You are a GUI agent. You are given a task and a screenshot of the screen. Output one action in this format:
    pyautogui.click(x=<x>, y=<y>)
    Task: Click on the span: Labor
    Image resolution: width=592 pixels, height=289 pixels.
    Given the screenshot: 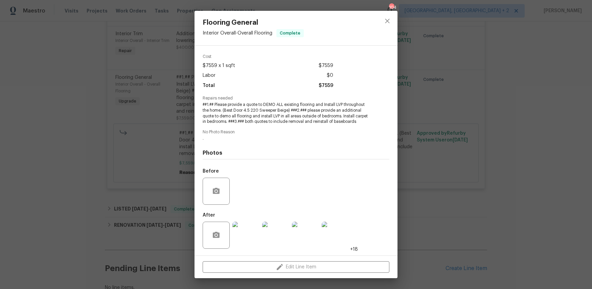 What is the action you would take?
    pyautogui.click(x=209, y=75)
    